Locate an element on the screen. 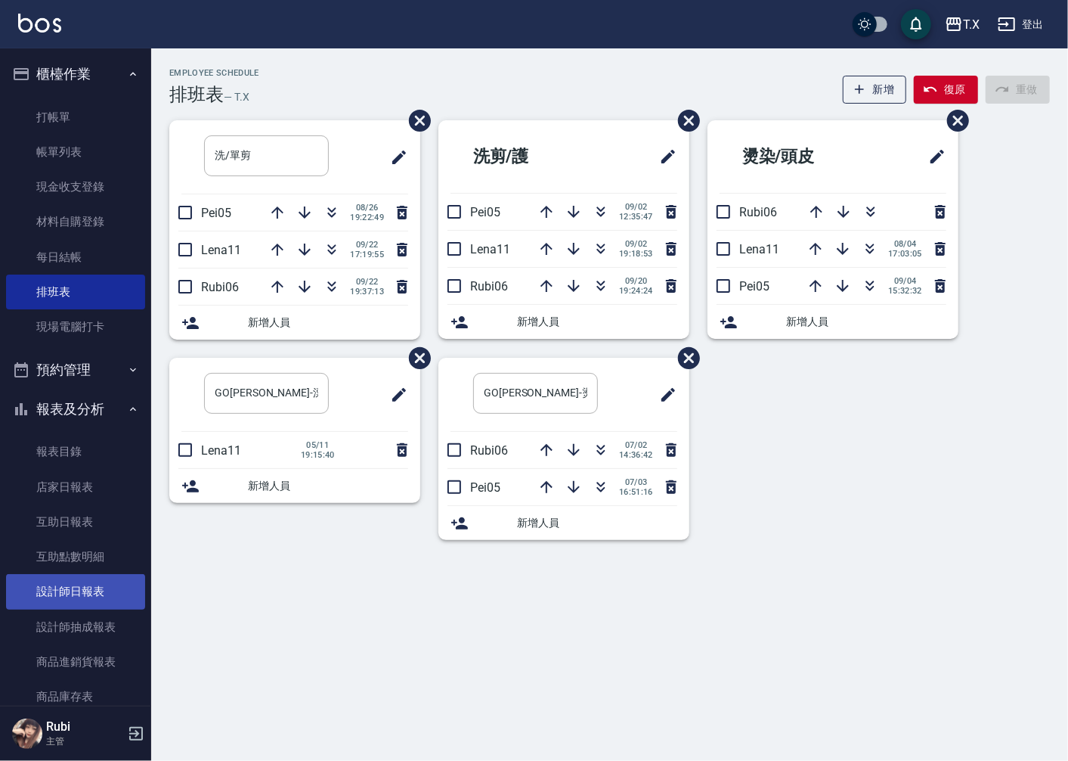 This screenshot has width=1068, height=761. img: Logo is located at coordinates (39, 23).